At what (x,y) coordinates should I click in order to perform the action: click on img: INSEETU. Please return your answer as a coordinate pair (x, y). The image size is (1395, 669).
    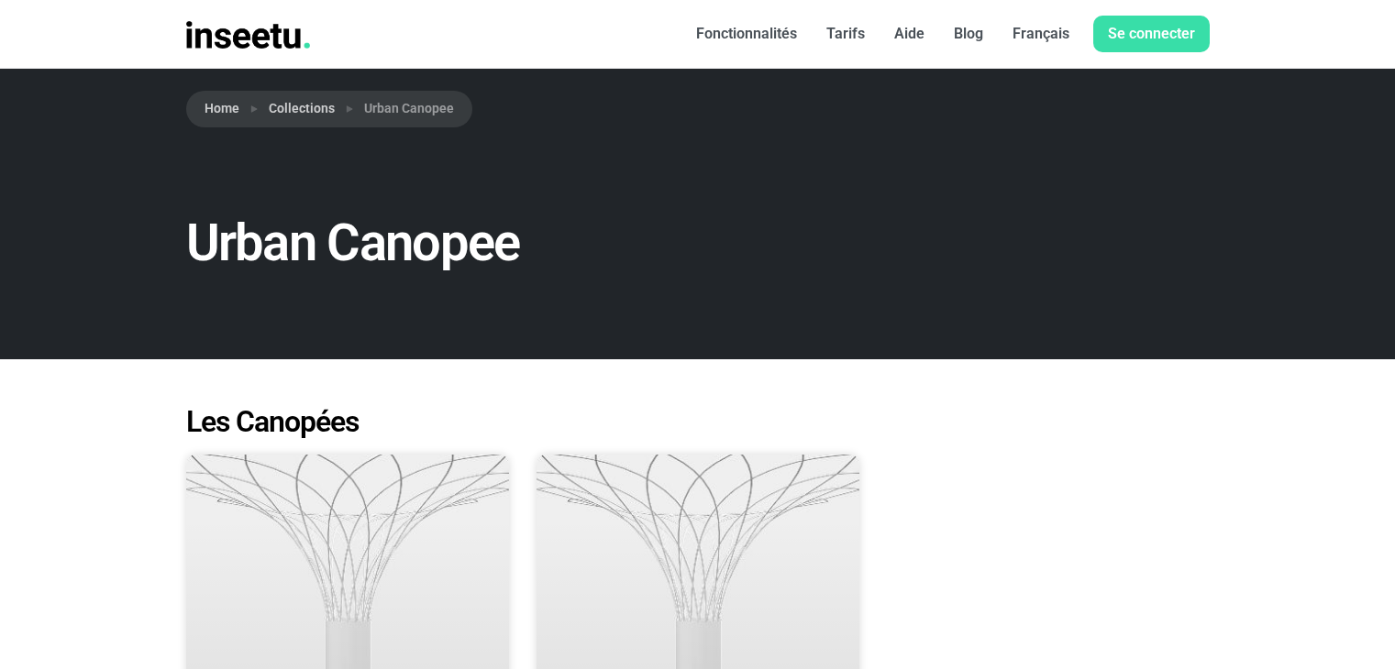
    Looking at the image, I should click on (249, 35).